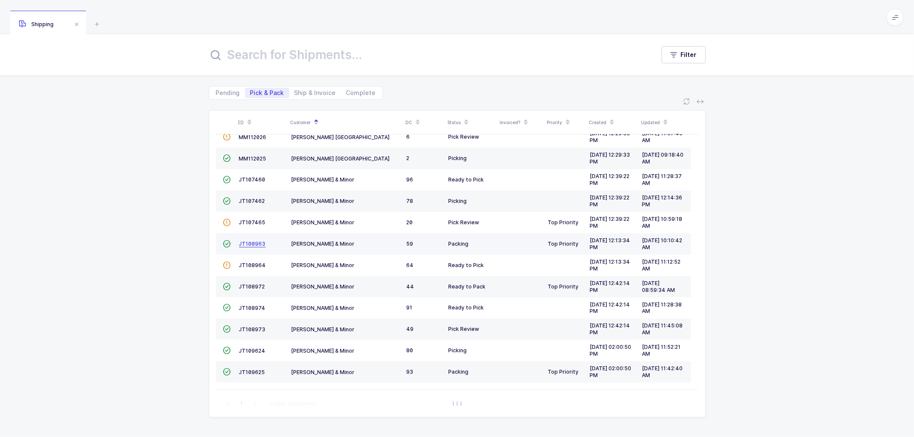 Image resolution: width=914 pixels, height=437 pixels. Describe the element at coordinates (410, 287) in the screenshot. I see `span: 44` at that location.